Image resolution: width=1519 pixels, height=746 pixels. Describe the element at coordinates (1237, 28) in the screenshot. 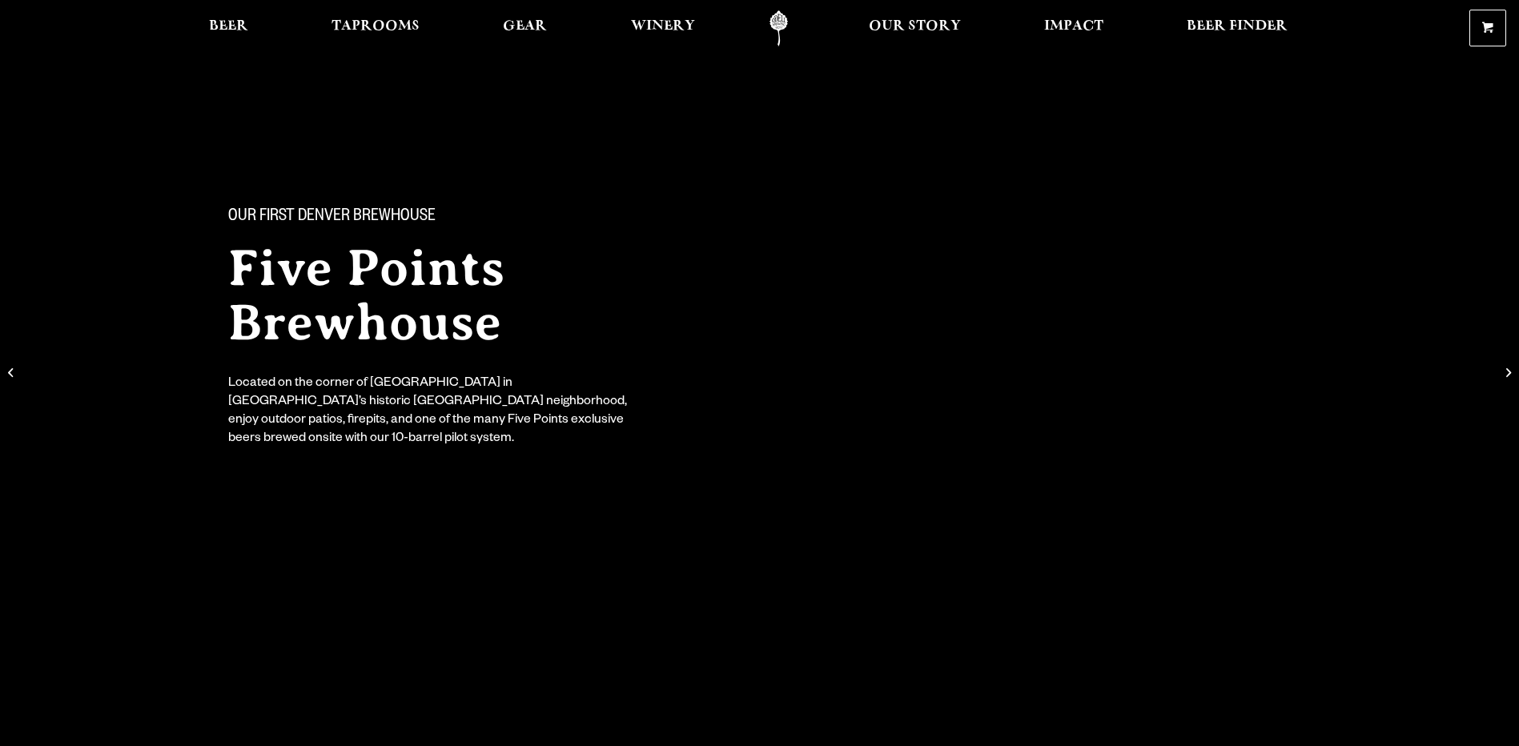

I see `a: Beer Finder` at that location.